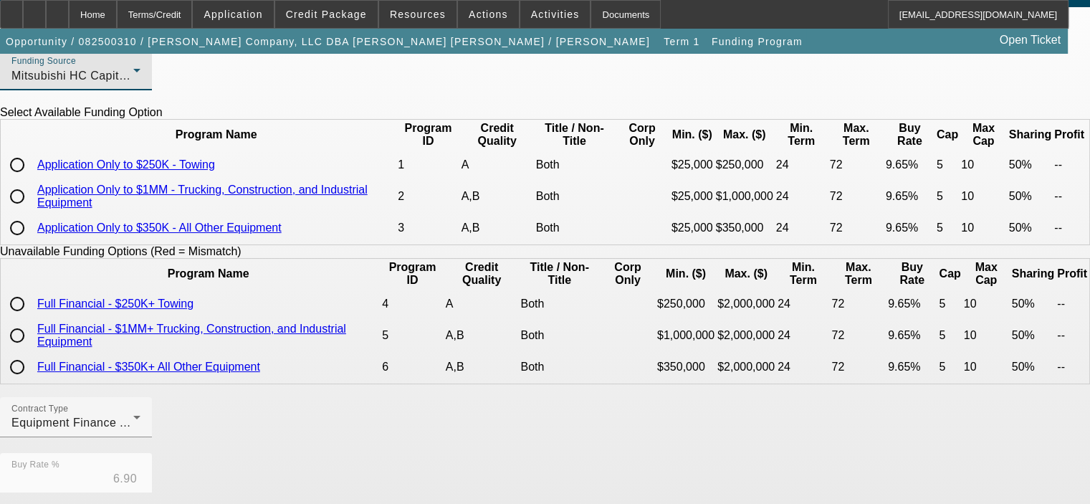 The width and height of the screenshot is (1090, 504). Describe the element at coordinates (412, 304) in the screenshot. I see `td: 4` at that location.